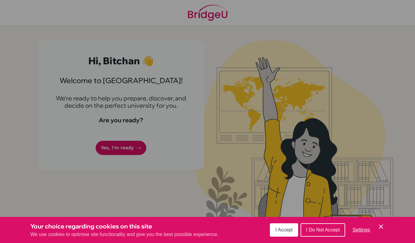  What do you see at coordinates (284, 230) in the screenshot?
I see `span: I Accept` at bounding box center [284, 230].